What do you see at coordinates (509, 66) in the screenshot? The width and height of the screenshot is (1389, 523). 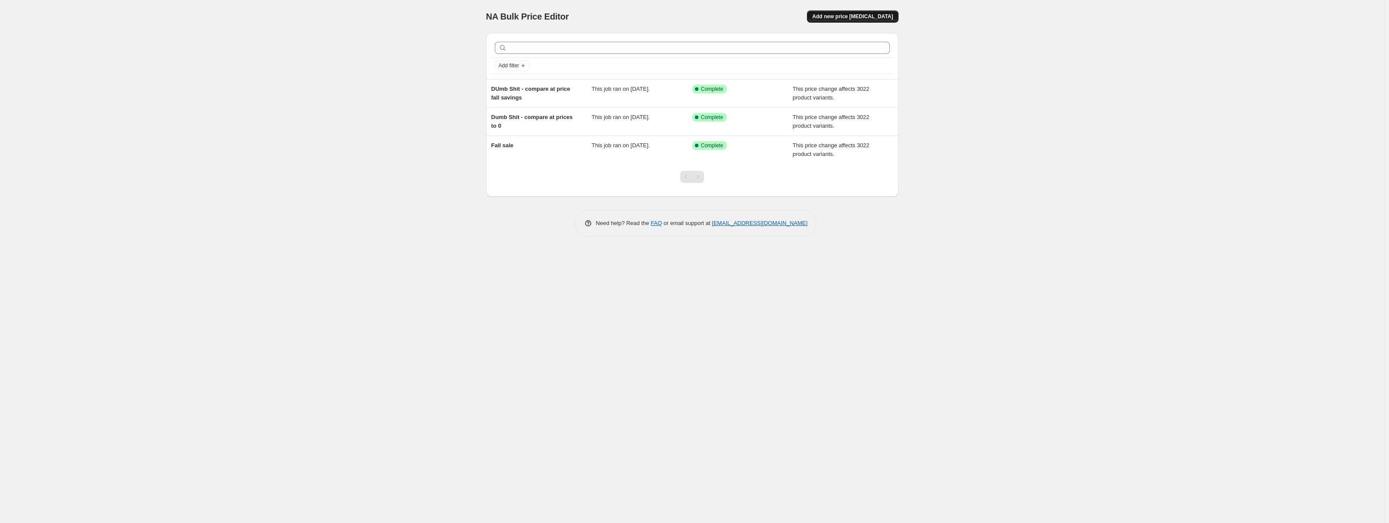 I see `span: Add filter` at bounding box center [509, 66].